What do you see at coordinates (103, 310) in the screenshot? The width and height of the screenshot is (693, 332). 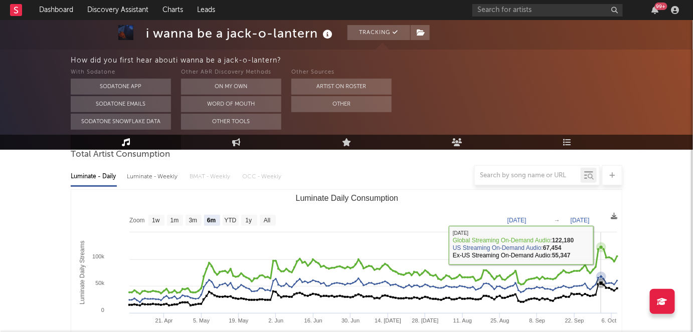 I see `text: 0` at bounding box center [103, 310].